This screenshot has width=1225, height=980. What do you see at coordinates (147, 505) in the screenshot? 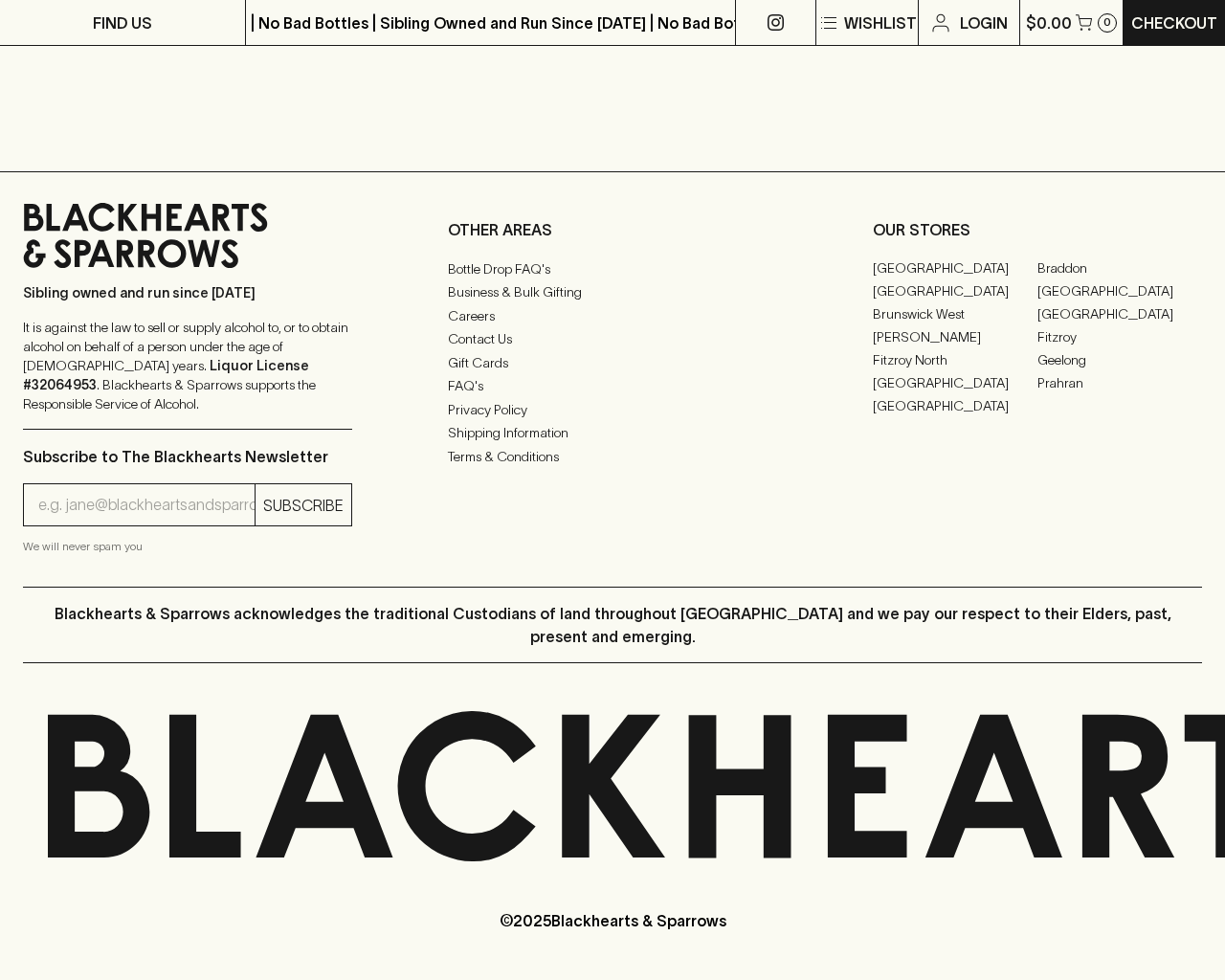
I see `input: e.g. jane@blackheartsandsparrows.com.au` at bounding box center [147, 505].